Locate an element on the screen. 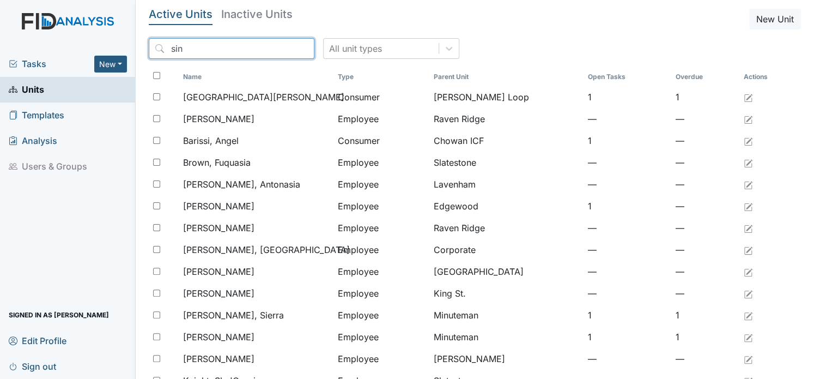  td: Slatestone is located at coordinates (506, 162).